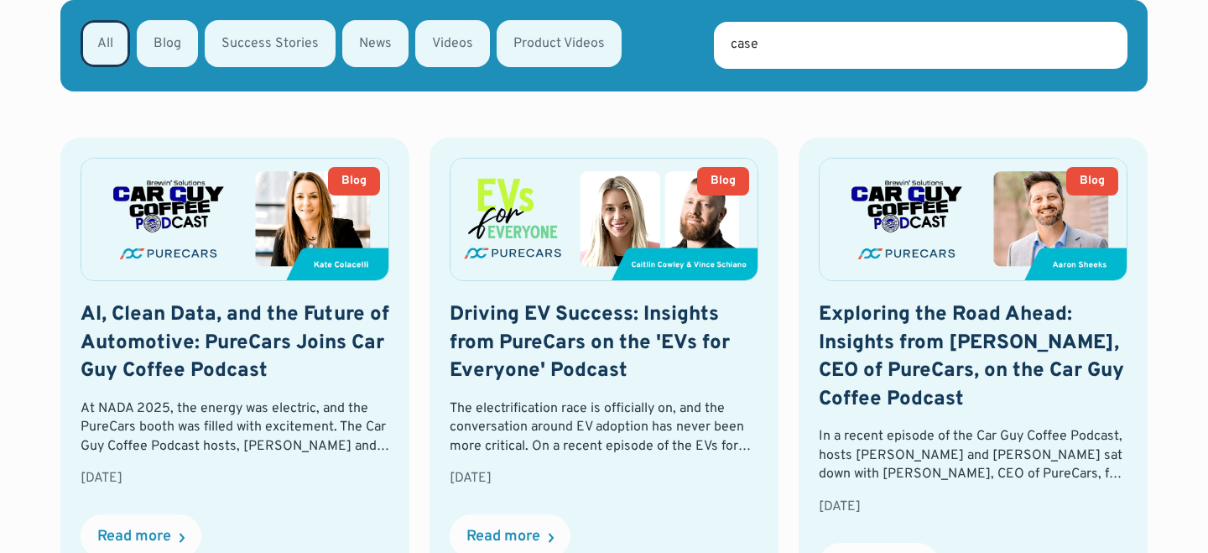  Describe the element at coordinates (604, 427) in the screenshot. I see `div: The electrification race is officially on, and the conversation around EV adoption has never been...` at that location.